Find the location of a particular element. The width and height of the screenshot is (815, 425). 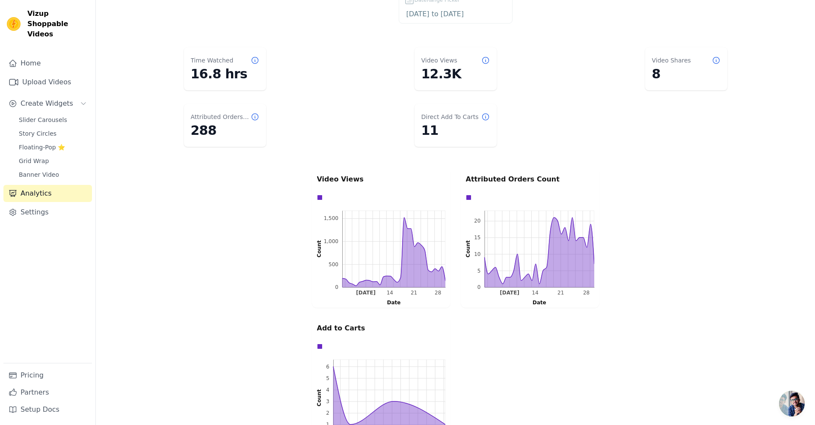

a: Story Circles is located at coordinates (53, 134).